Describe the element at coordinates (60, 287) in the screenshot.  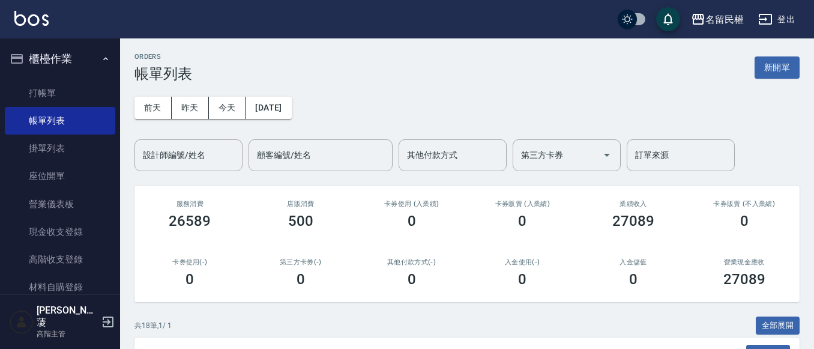
I see `a: 材料自購登錄` at that location.